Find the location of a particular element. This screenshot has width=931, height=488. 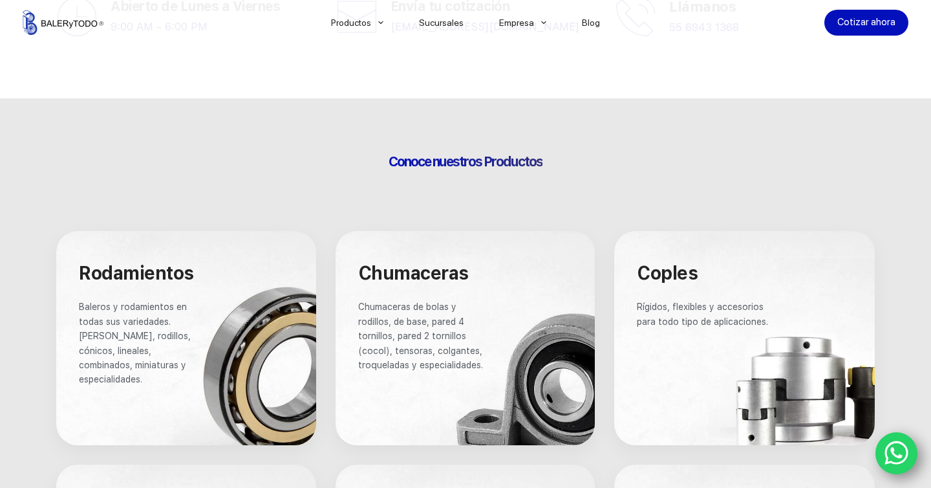

span: Rodamientos is located at coordinates (136, 273).